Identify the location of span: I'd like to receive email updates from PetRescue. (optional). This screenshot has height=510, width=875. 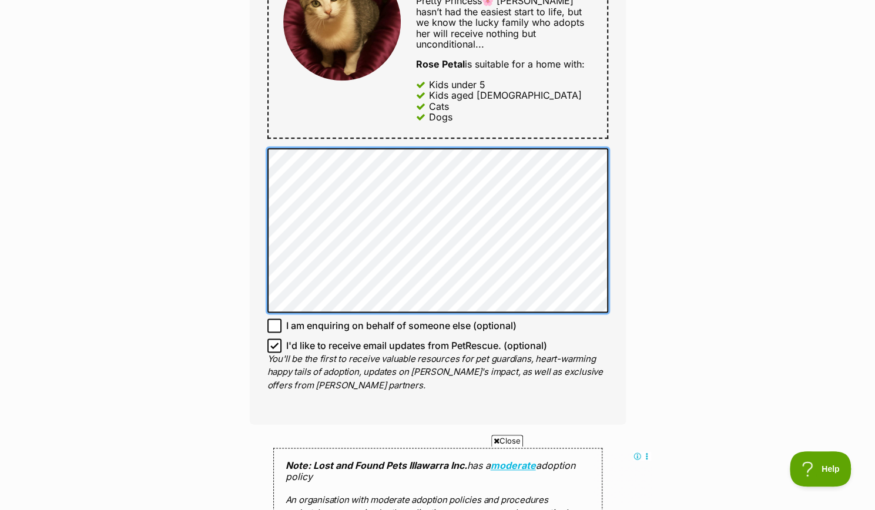
(417, 346).